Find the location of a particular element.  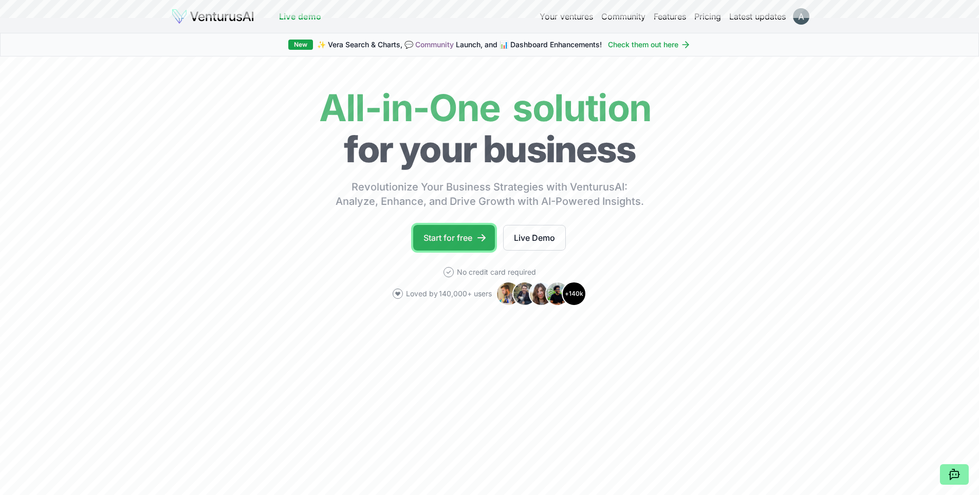

span: ✨ Vera Search & Charts, 💬 Launch, and 📊 Dashboard Enhancements! is located at coordinates (459, 45).